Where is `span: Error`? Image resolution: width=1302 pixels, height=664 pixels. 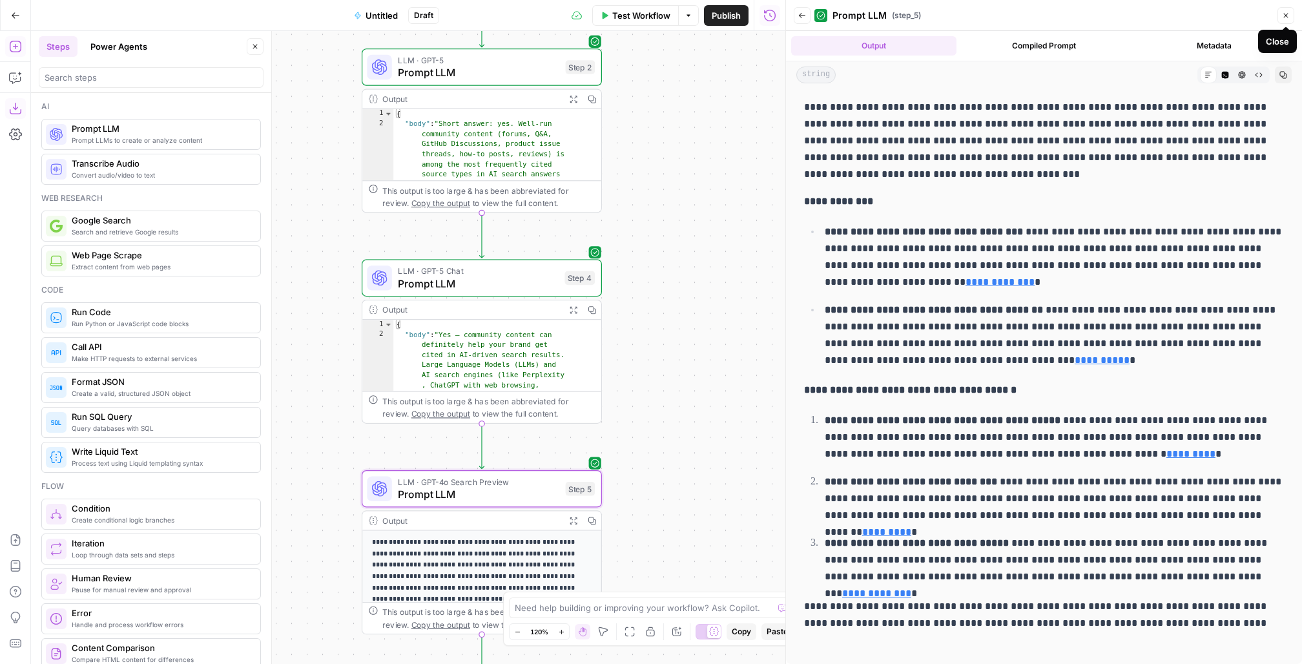
span: Error is located at coordinates (161, 613).